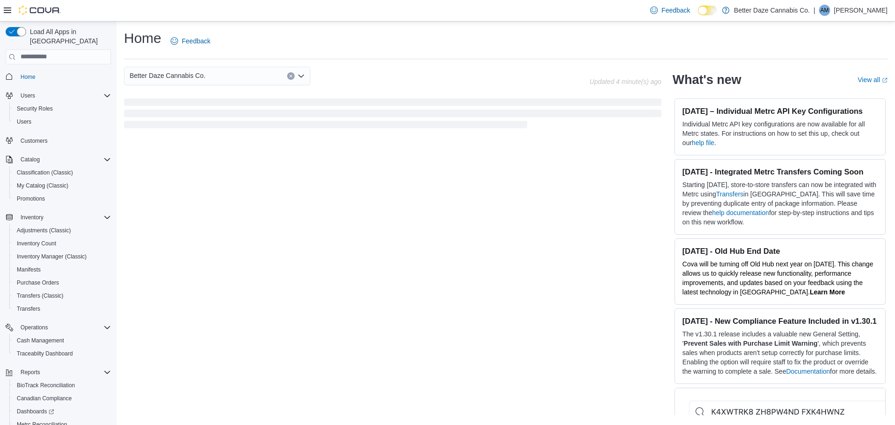 Image resolution: width=895 pixels, height=425 pixels. What do you see at coordinates (40, 10) in the screenshot?
I see `img: Cova` at bounding box center [40, 10].